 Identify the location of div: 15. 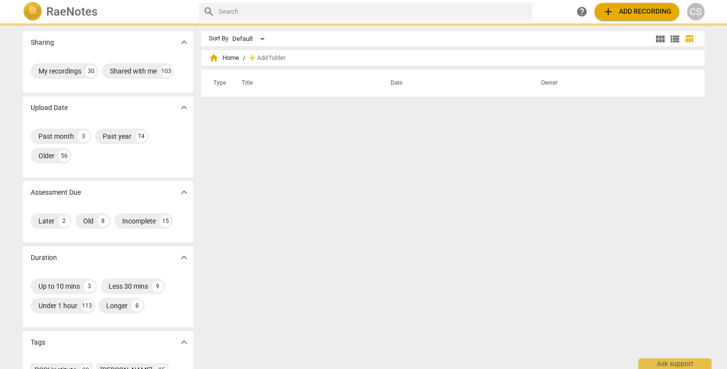
(165, 221).